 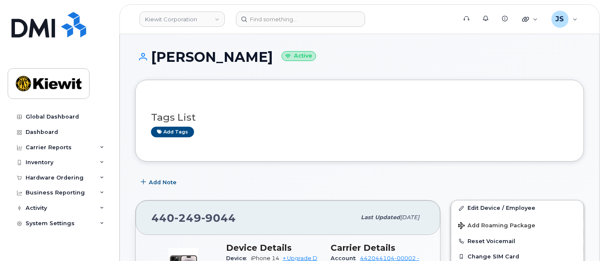 What do you see at coordinates (172, 132) in the screenshot?
I see `a: Add tags` at bounding box center [172, 132].